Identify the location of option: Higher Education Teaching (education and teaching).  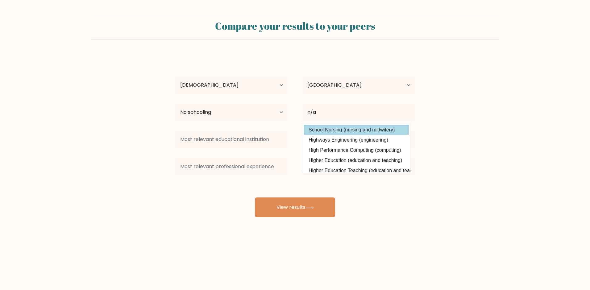
(356, 171).